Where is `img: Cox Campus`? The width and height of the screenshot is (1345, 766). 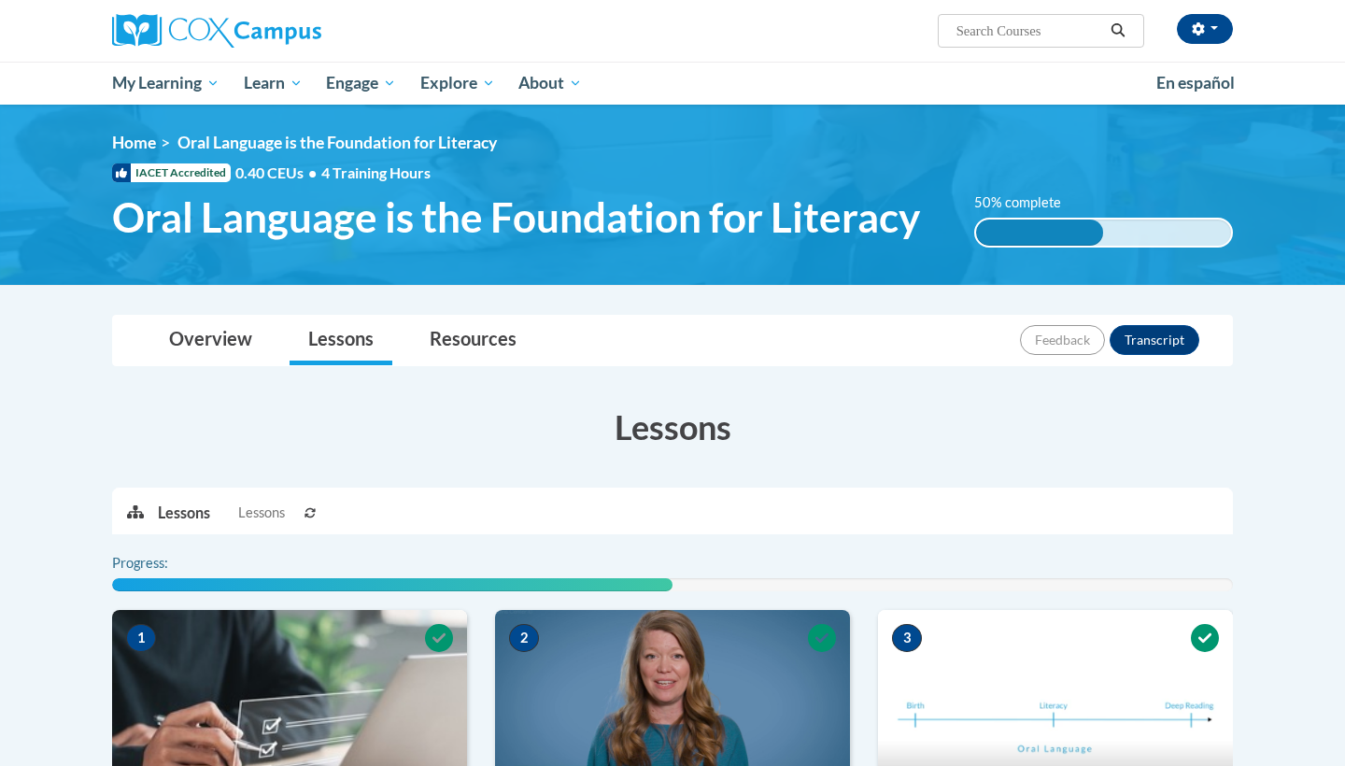 img: Cox Campus is located at coordinates (217, 31).